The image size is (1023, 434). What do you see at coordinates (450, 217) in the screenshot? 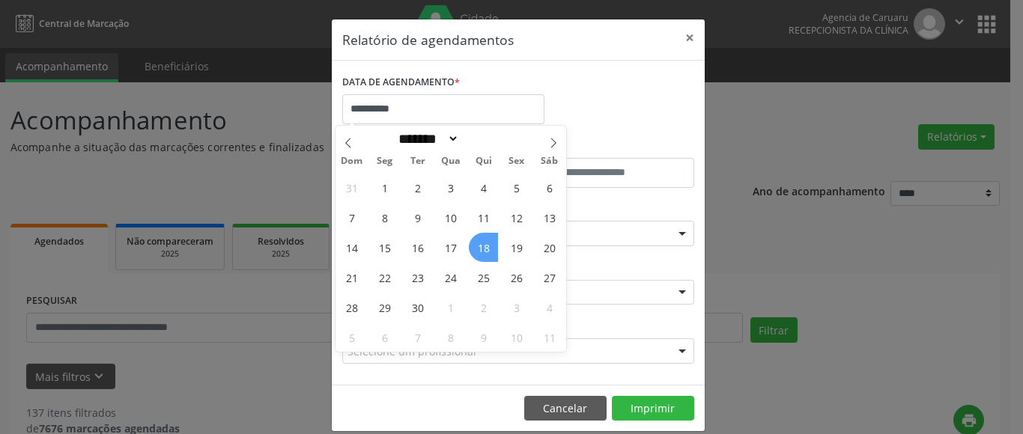
I see `span: Setembro 10, 2025` at bounding box center [450, 217].